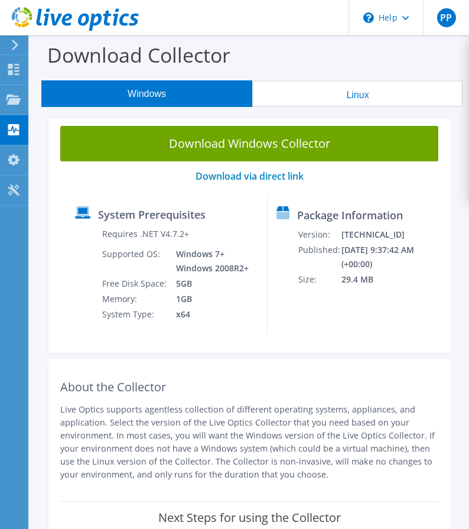 The image size is (469, 529). Describe the element at coordinates (369, 18) in the screenshot. I see `svg: \n` at that location.